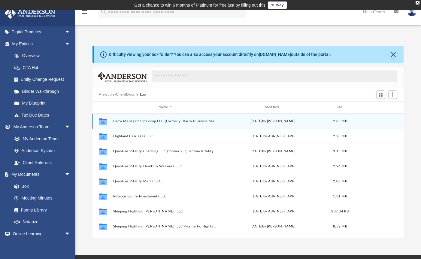 The image size is (421, 259). I want to click on span: 207.34 KB, so click(340, 211).